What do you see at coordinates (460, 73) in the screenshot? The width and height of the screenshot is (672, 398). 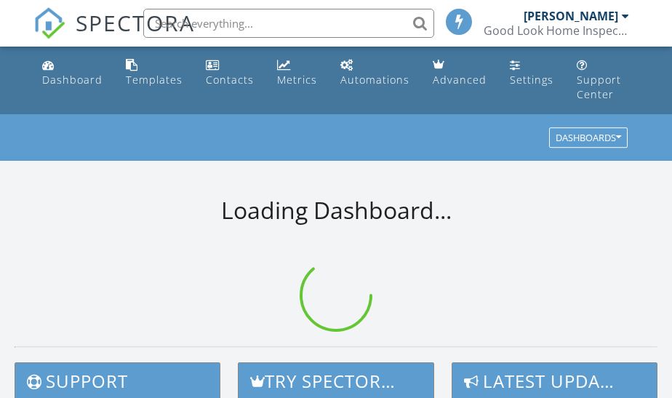 I see `a: Advanced` at bounding box center [460, 73].